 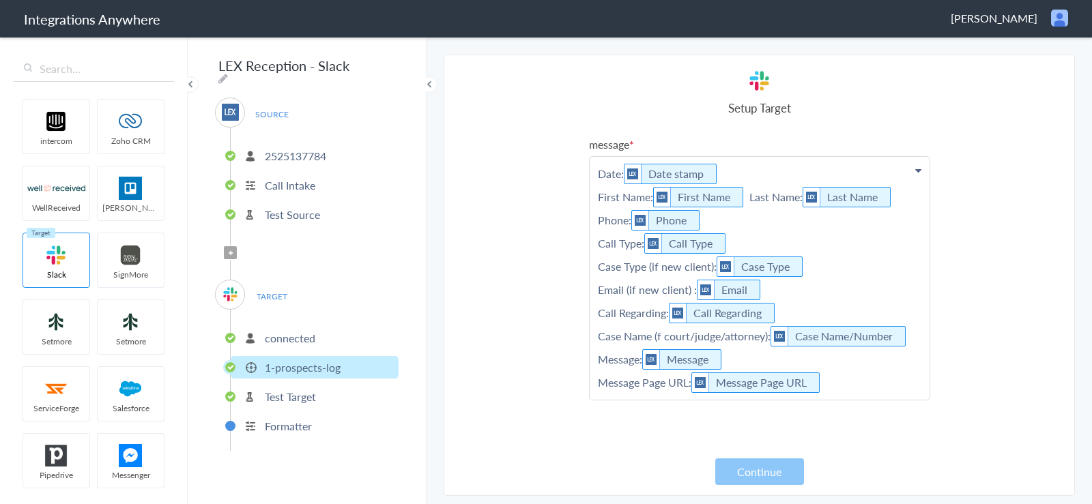 I want to click on span: SignMore, so click(x=130, y=274).